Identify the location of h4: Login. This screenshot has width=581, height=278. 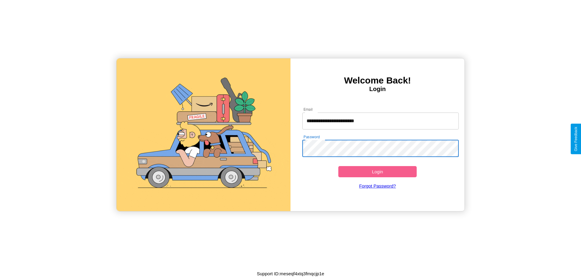
(377, 89).